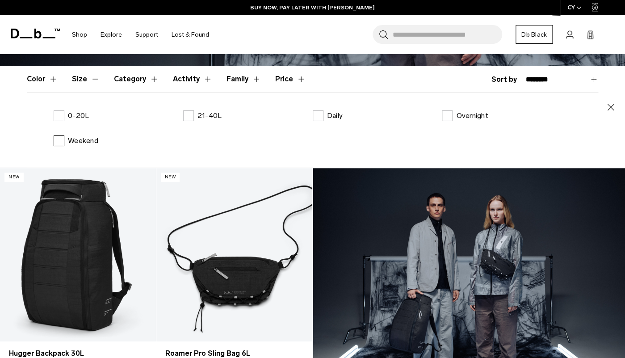 This screenshot has height=358, width=625. I want to click on button: Toggle Price, so click(291, 79).